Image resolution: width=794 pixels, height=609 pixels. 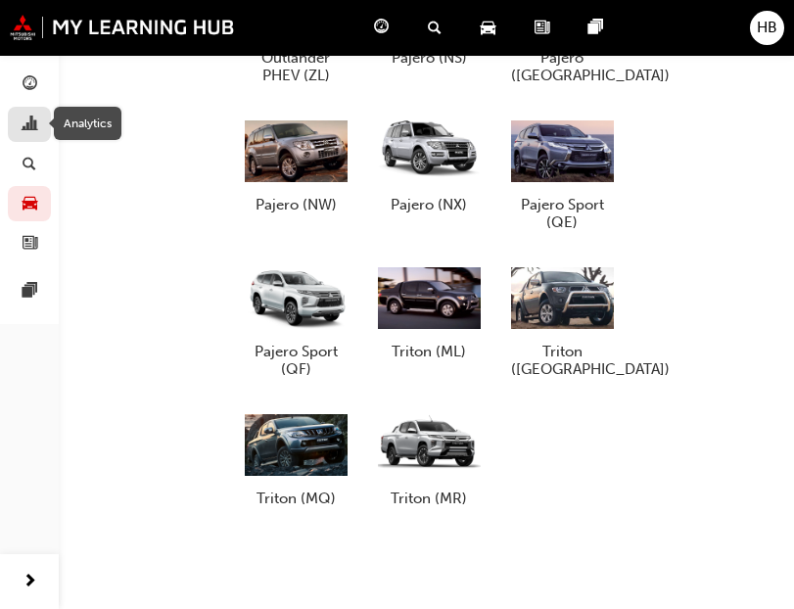 What do you see at coordinates (429, 458) in the screenshot?
I see `a: Triton (MR)` at bounding box center [429, 458].